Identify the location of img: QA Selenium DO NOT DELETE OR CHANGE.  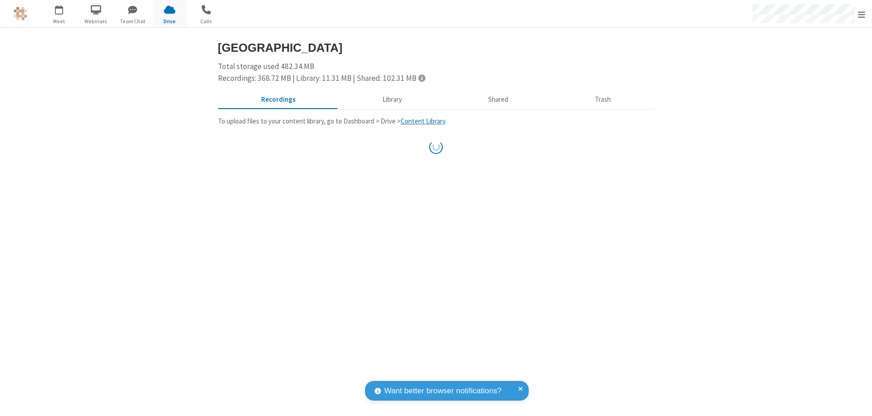
(20, 14).